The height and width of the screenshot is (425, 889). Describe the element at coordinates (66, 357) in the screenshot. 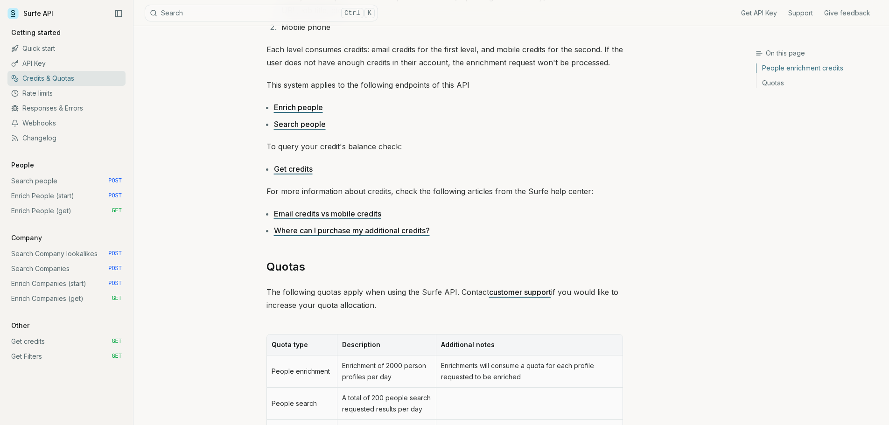

I see `a: Get Filters GET` at that location.